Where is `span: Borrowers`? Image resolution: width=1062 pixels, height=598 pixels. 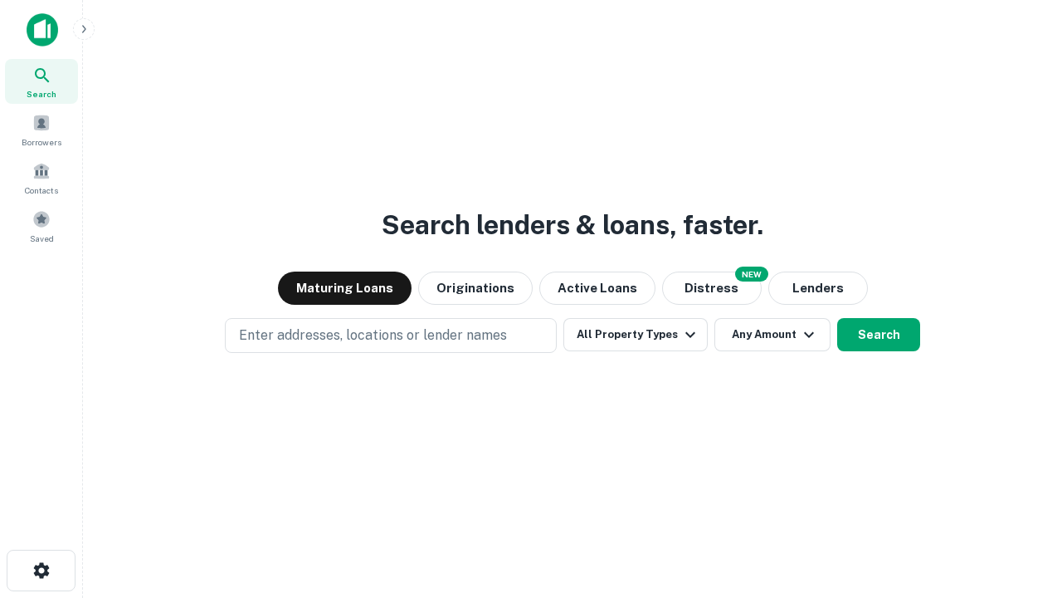 span: Borrowers is located at coordinates (42, 142).